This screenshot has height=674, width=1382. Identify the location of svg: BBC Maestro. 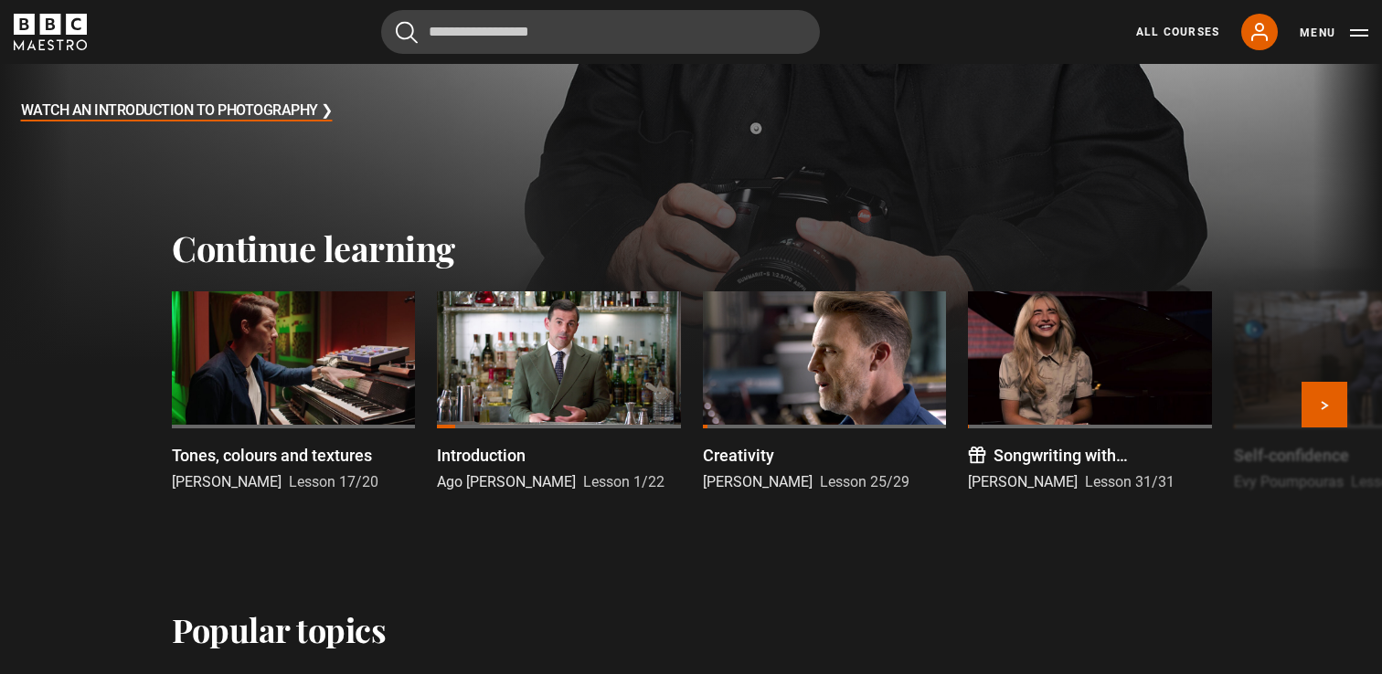
(50, 32).